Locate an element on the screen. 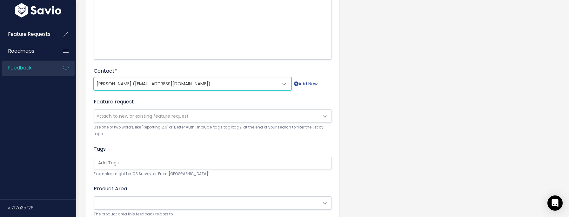  small: Use one or two words, like 'Reporting 2.0' or 'Better Auth'. Include 'tags:tag1,tag2' at the end ... is located at coordinates (213, 131).